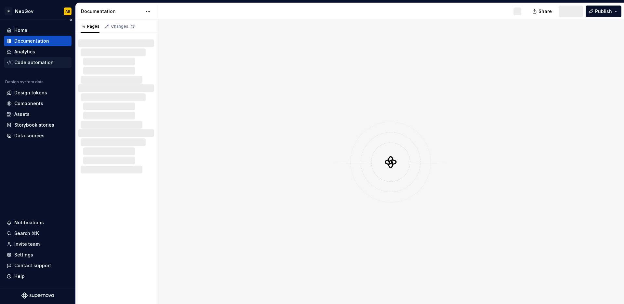 This screenshot has height=304, width=624. I want to click on div: NeoGov, so click(24, 11).